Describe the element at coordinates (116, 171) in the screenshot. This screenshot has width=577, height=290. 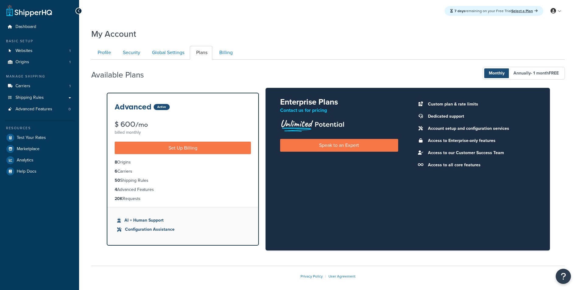
I see `strong: 6` at that location.